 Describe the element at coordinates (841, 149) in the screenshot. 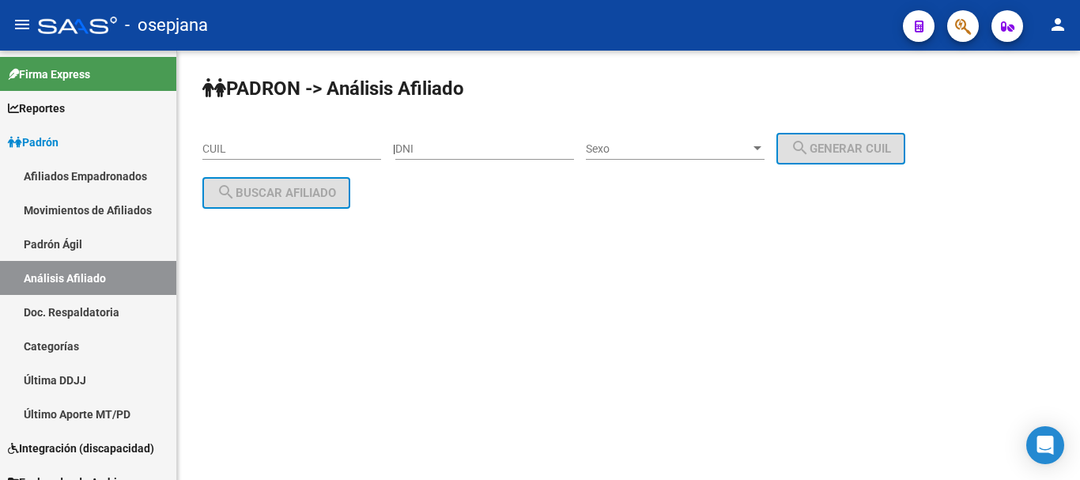

I see `button: Generar CUIL` at that location.